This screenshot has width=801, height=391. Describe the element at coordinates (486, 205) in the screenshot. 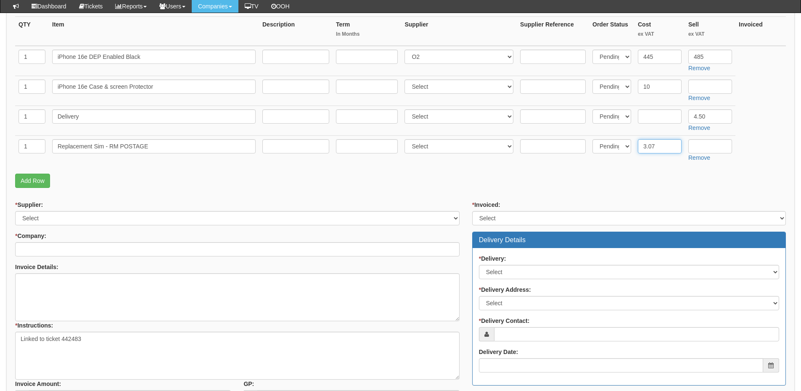

I see `label: Invoiced:` at that location.